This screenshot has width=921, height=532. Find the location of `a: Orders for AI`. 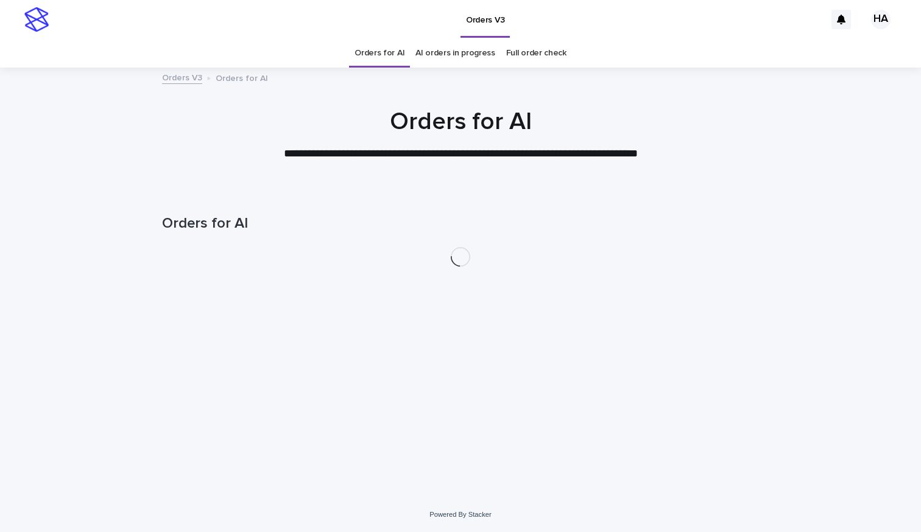

a: Orders for AI is located at coordinates (379, 53).